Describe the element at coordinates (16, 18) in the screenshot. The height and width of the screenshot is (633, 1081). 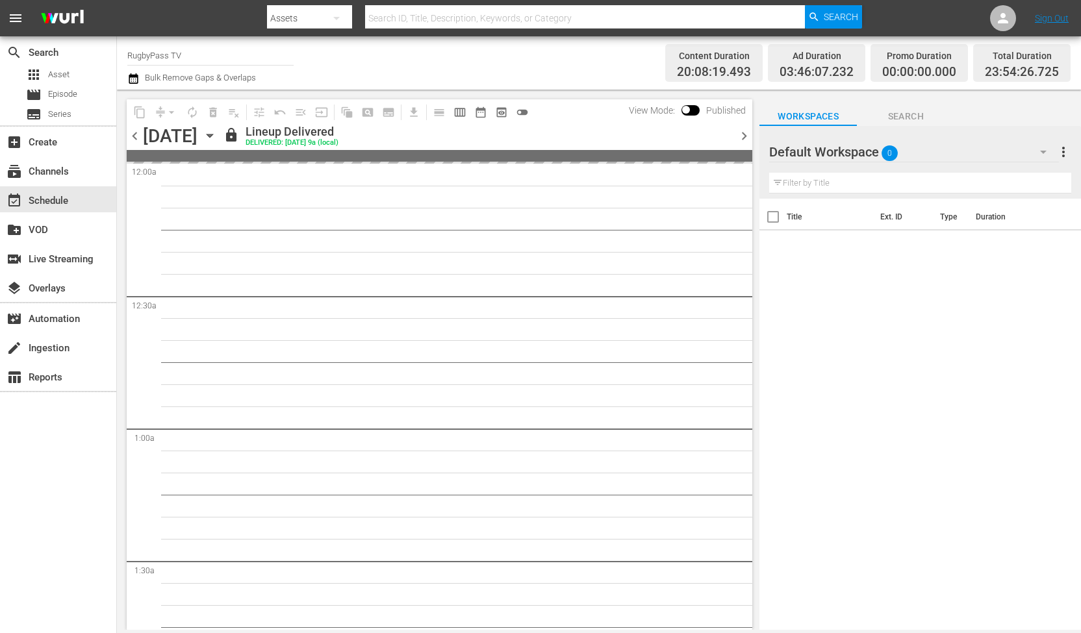
I see `span: menu` at that location.